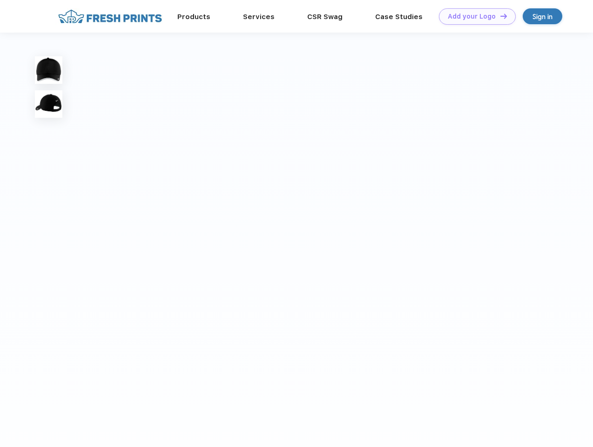 This screenshot has height=447, width=593. What do you see at coordinates (110, 16) in the screenshot?
I see `img: fo%20logo%202.webp` at bounding box center [110, 16].